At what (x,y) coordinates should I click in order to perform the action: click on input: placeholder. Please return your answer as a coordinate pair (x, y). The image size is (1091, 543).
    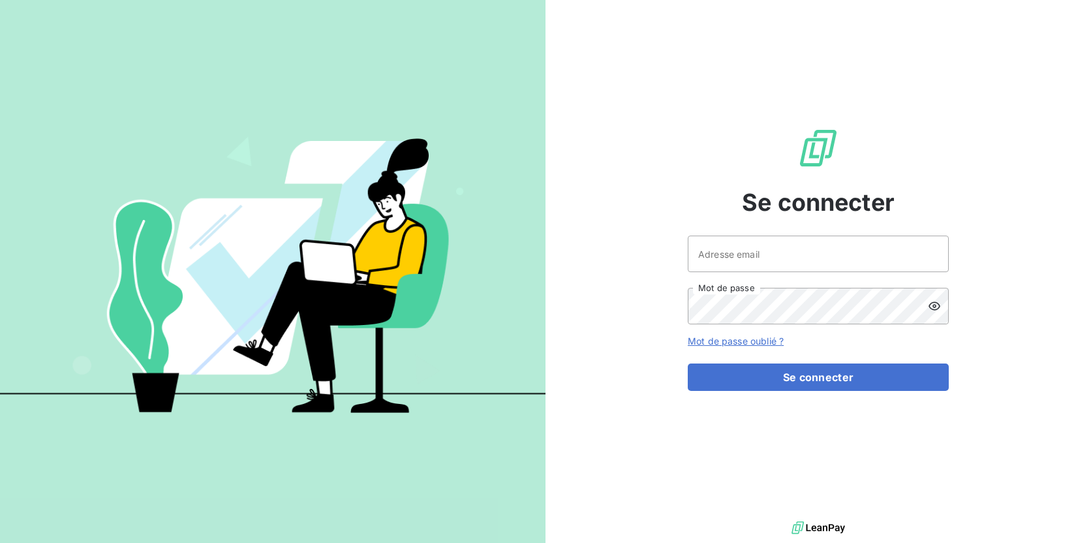
    Looking at the image, I should click on (819, 254).